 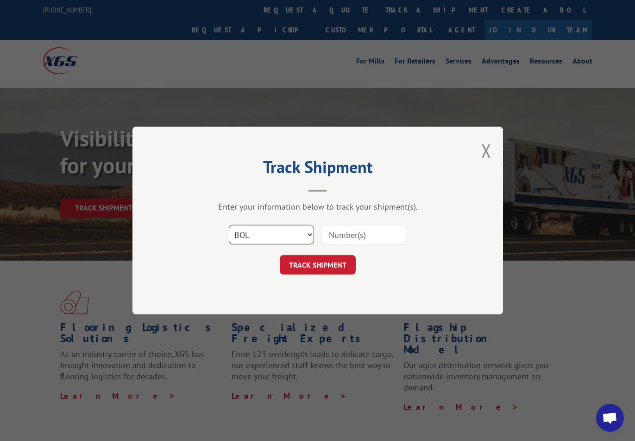 I want to click on h2: Track Shipment, so click(x=318, y=169).